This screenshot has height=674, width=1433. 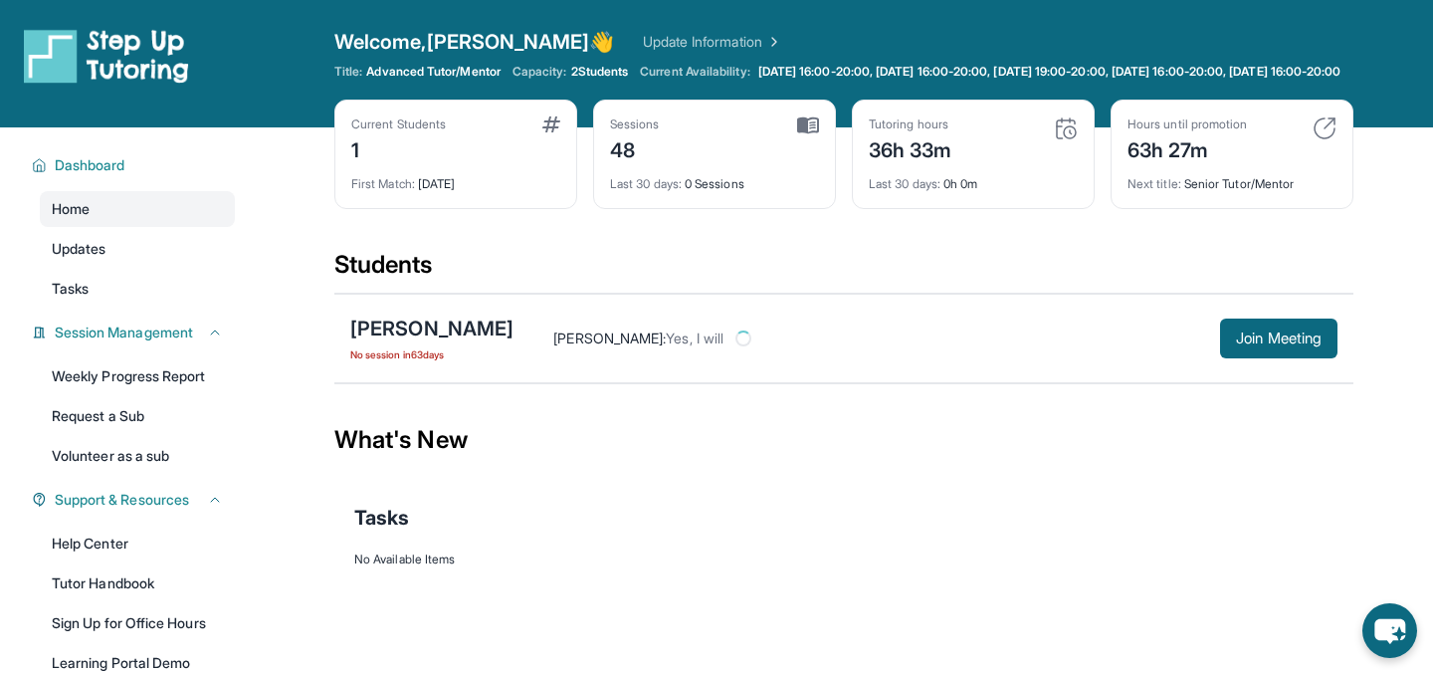 What do you see at coordinates (1389, 630) in the screenshot?
I see `button: chat-button` at bounding box center [1389, 630].